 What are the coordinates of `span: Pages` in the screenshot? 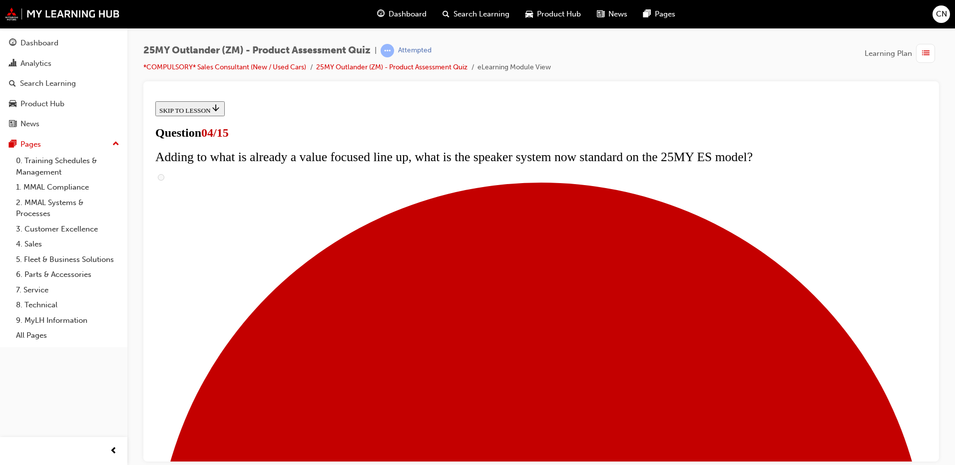 It's located at (665, 14).